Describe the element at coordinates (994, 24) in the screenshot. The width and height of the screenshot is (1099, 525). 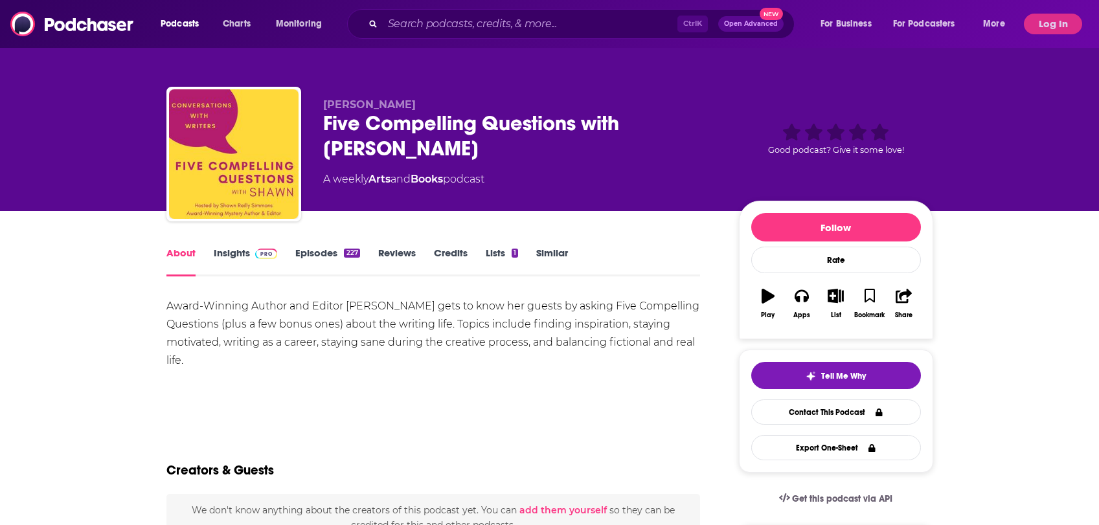
I see `span: More` at that location.